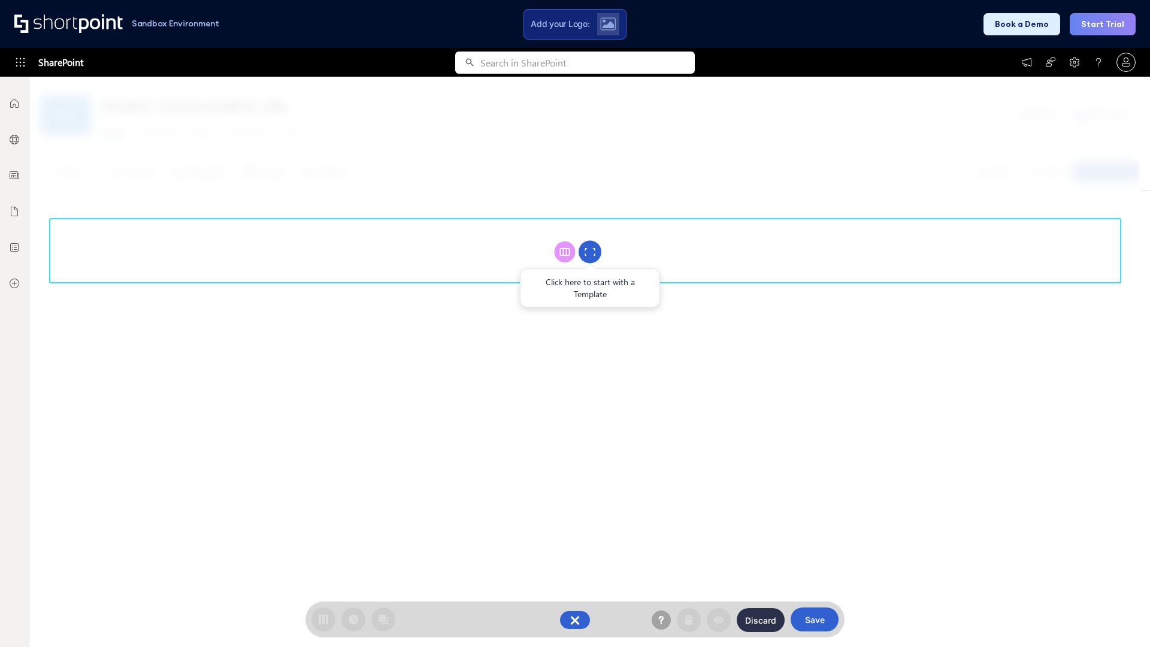 The width and height of the screenshot is (1150, 647). Describe the element at coordinates (1103, 24) in the screenshot. I see `button: Start Trial` at that location.